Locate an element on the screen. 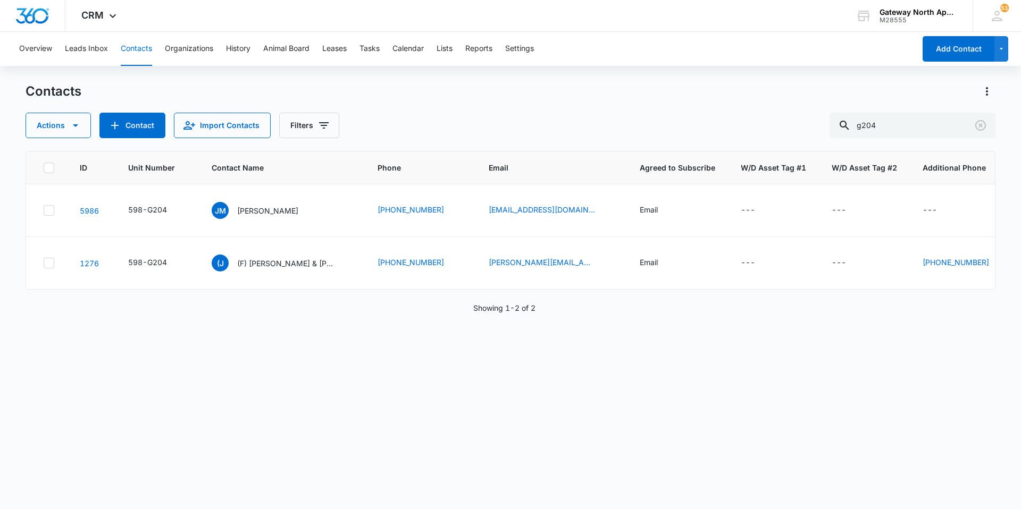  button: Overview is located at coordinates (36, 49).